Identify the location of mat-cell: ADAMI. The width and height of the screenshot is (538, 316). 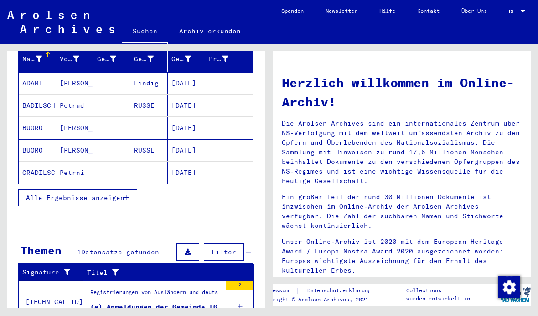
(37, 83).